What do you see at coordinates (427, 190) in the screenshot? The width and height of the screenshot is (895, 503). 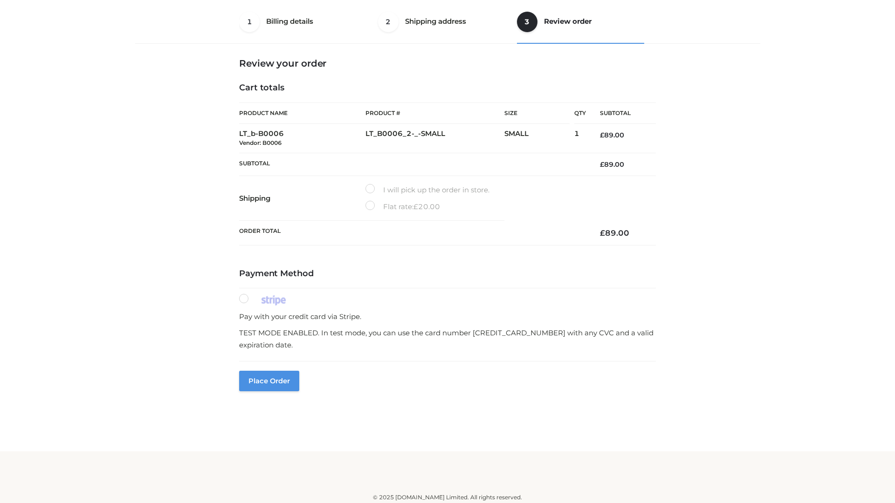 I see `label: I will pick up the order in store.` at bounding box center [427, 190].